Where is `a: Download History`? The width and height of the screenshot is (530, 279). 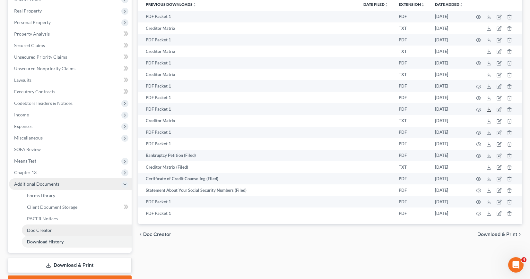
a: Download History is located at coordinates (77, 242).